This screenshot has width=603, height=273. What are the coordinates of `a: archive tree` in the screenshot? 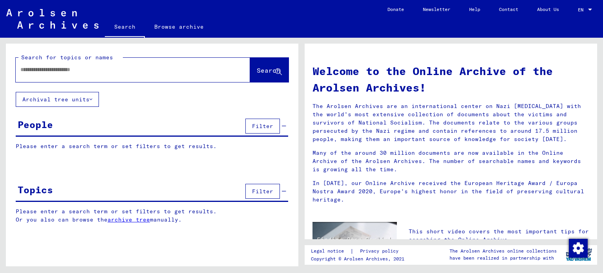 It's located at (129, 219).